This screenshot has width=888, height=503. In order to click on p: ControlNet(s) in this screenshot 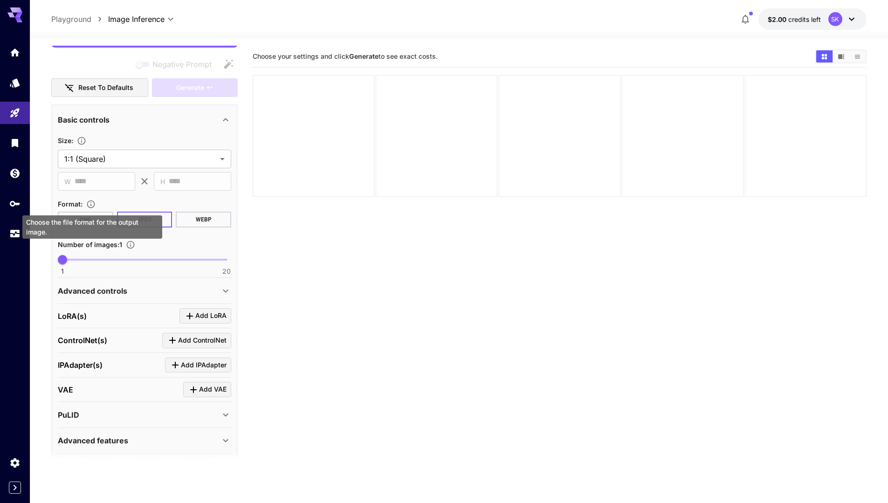, I will do `click(83, 340)`.